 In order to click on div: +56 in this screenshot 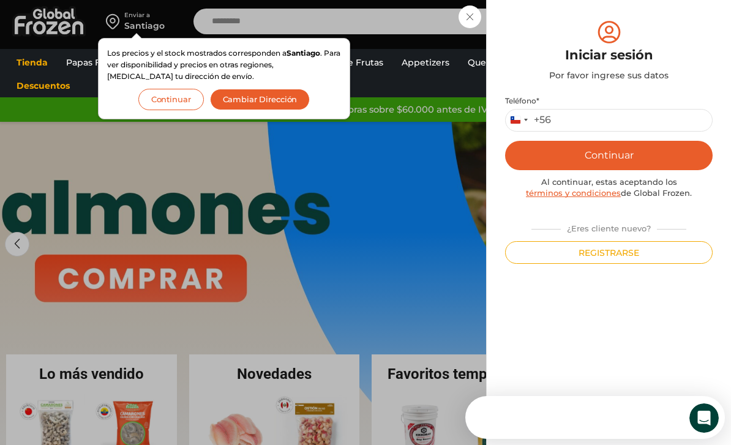, I will do `click(543, 120)`.